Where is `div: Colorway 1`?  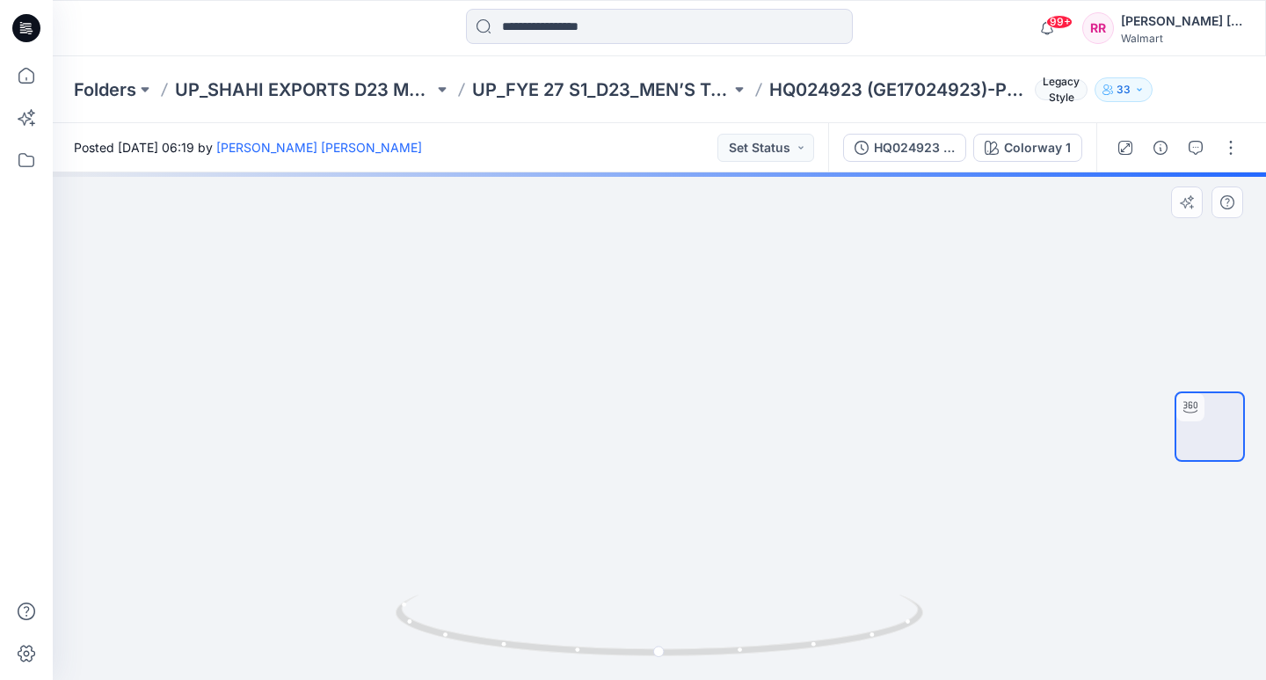
div: Colorway 1 is located at coordinates (1037, 148).